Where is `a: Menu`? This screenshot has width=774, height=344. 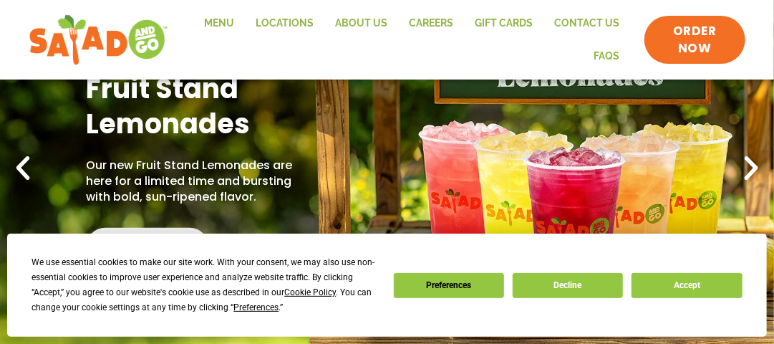 a: Menu is located at coordinates (219, 24).